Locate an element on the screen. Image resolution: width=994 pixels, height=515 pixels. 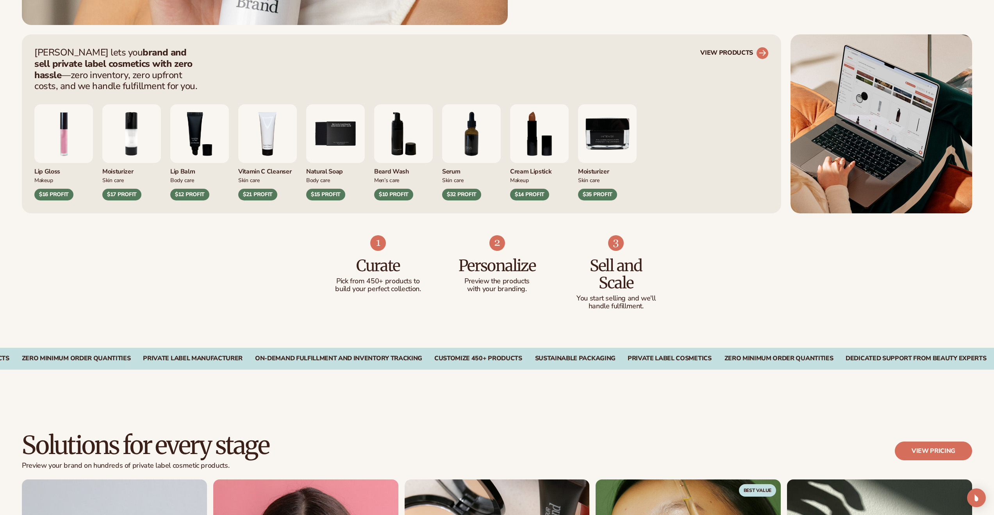
div: 5 / 9 is located at coordinates (336, 152).